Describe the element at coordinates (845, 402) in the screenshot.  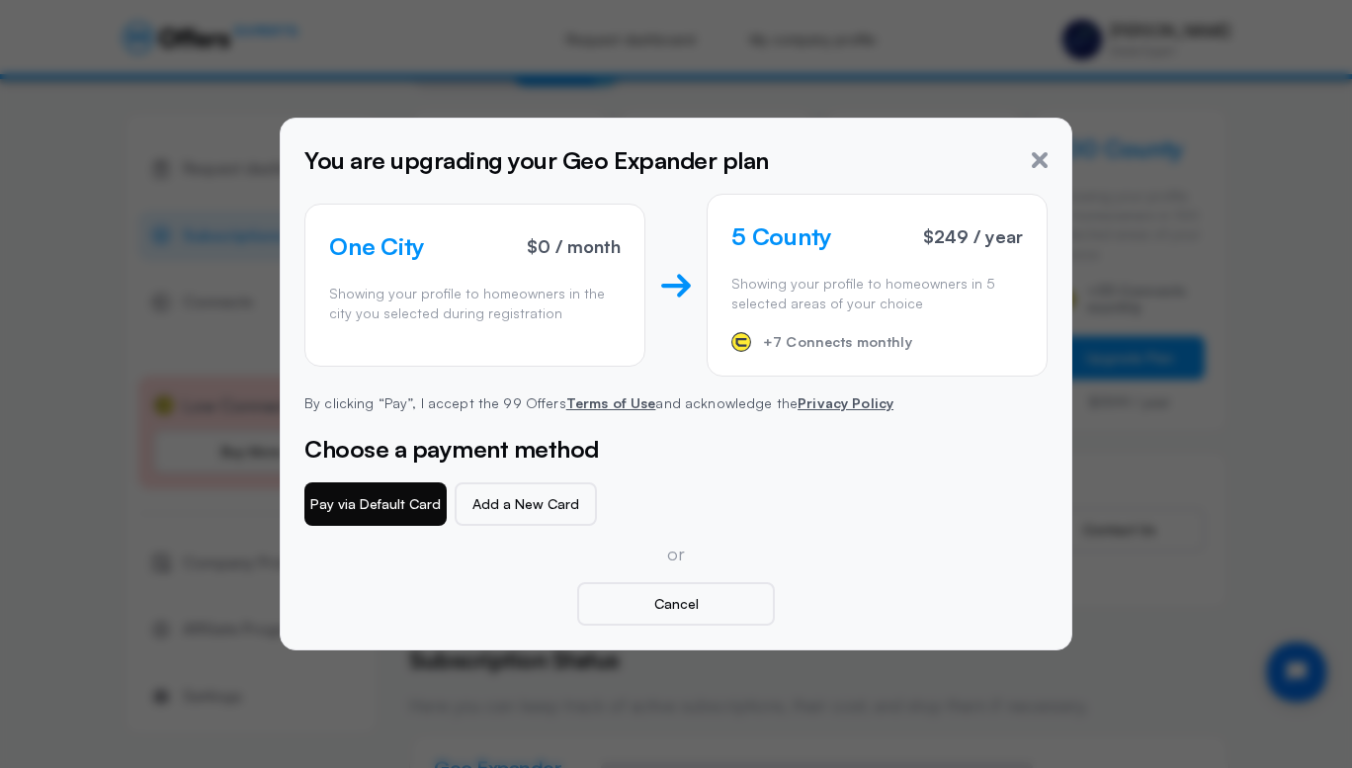
I see `a: Privacy Policy` at that location.